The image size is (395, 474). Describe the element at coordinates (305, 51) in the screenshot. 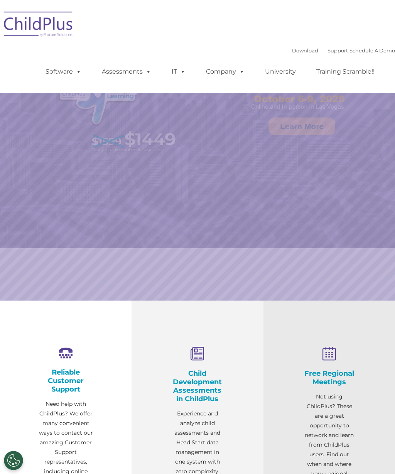

I see `a: Download` at that location.